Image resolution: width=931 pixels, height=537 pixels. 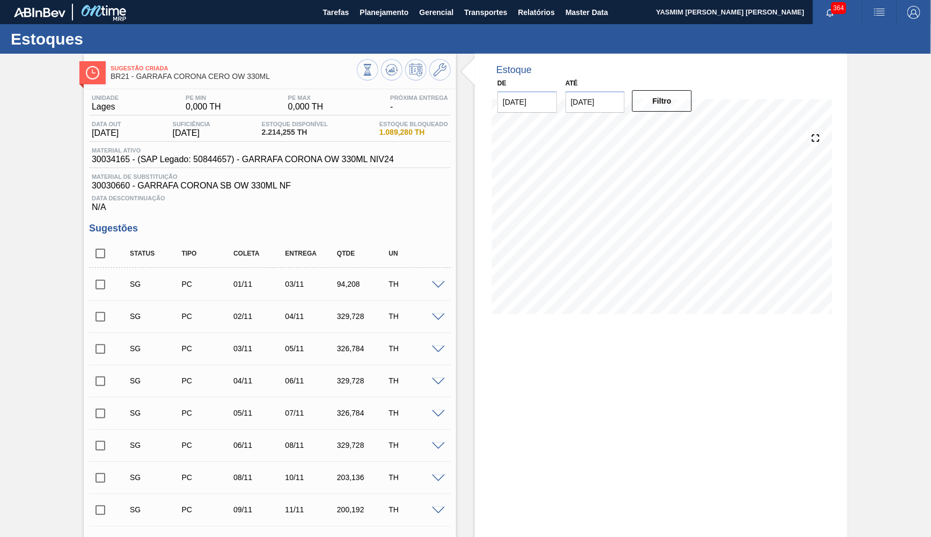 I want to click on div: 09/11/2025, so click(x=259, y=509).